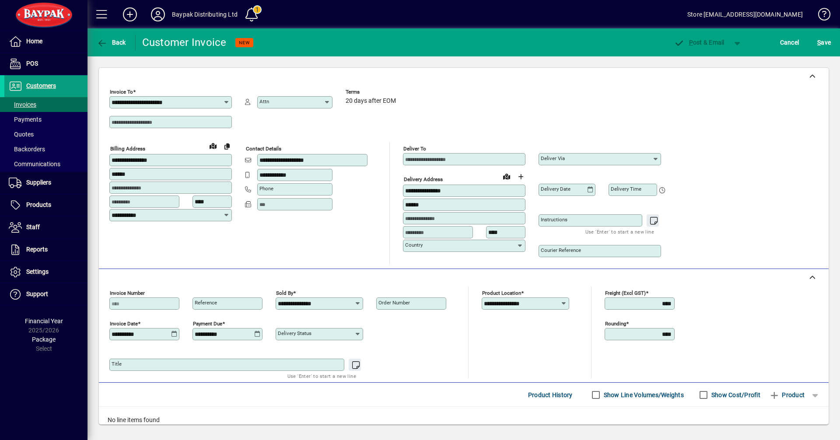 The image size is (840, 440). I want to click on button: Post & Email, so click(699, 42).